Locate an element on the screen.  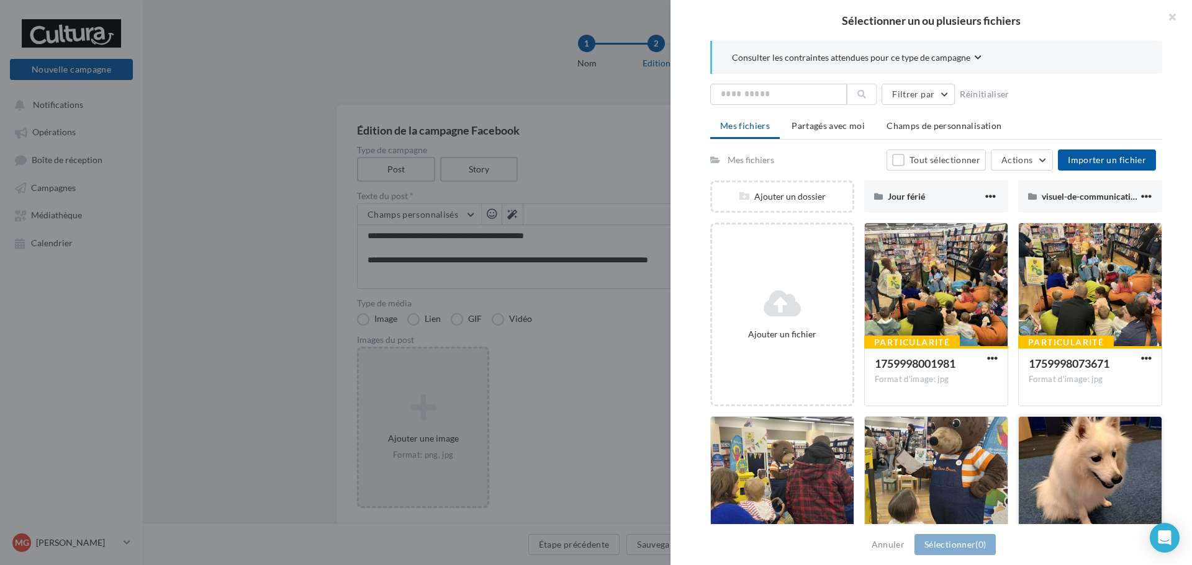
button: Actions is located at coordinates (1022, 160).